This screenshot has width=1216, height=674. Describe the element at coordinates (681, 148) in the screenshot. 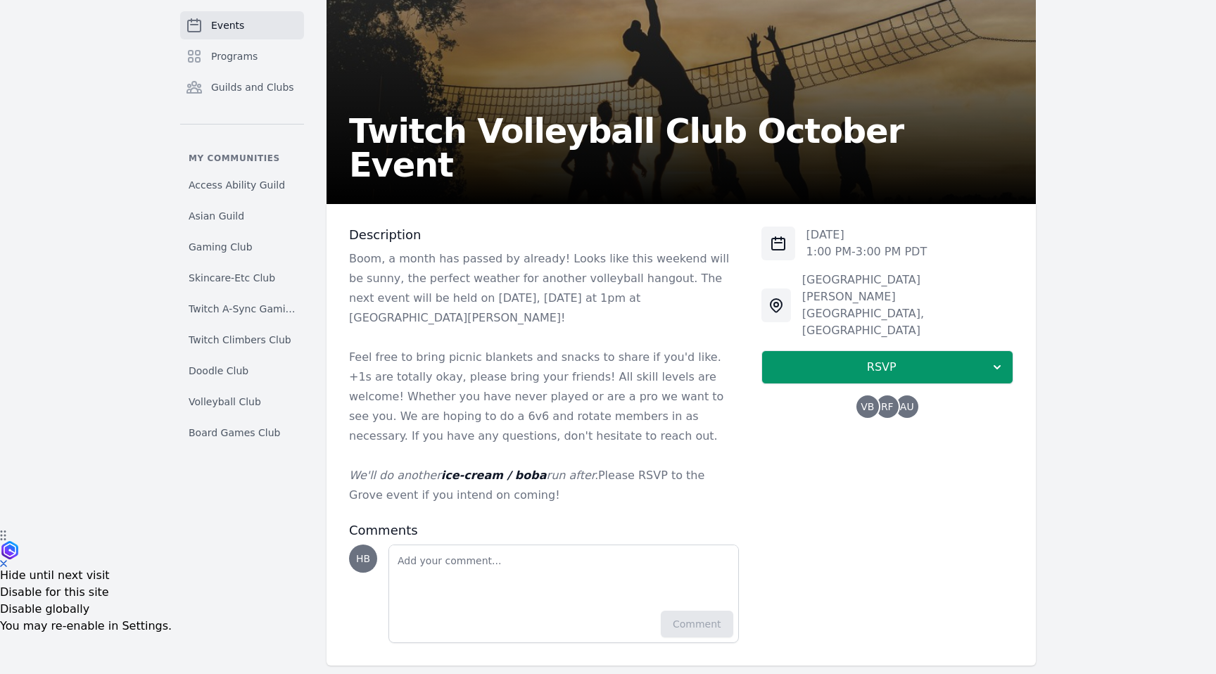

I see `h2: Twitch Volleyball Club October Event` at that location.